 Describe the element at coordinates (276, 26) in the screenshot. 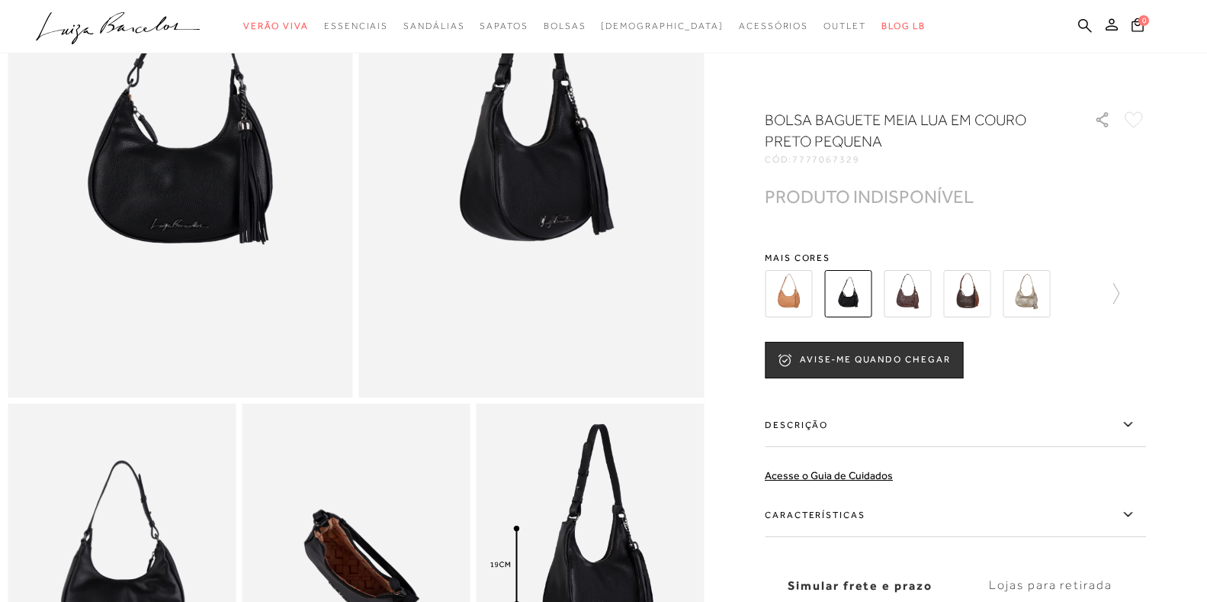

I see `span: Verão Viva` at that location.